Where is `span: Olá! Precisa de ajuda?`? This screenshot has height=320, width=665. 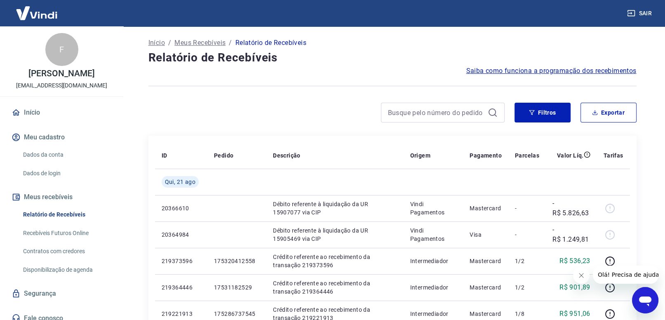 span: Olá! Precisa de ajuda? is located at coordinates (37, 9).